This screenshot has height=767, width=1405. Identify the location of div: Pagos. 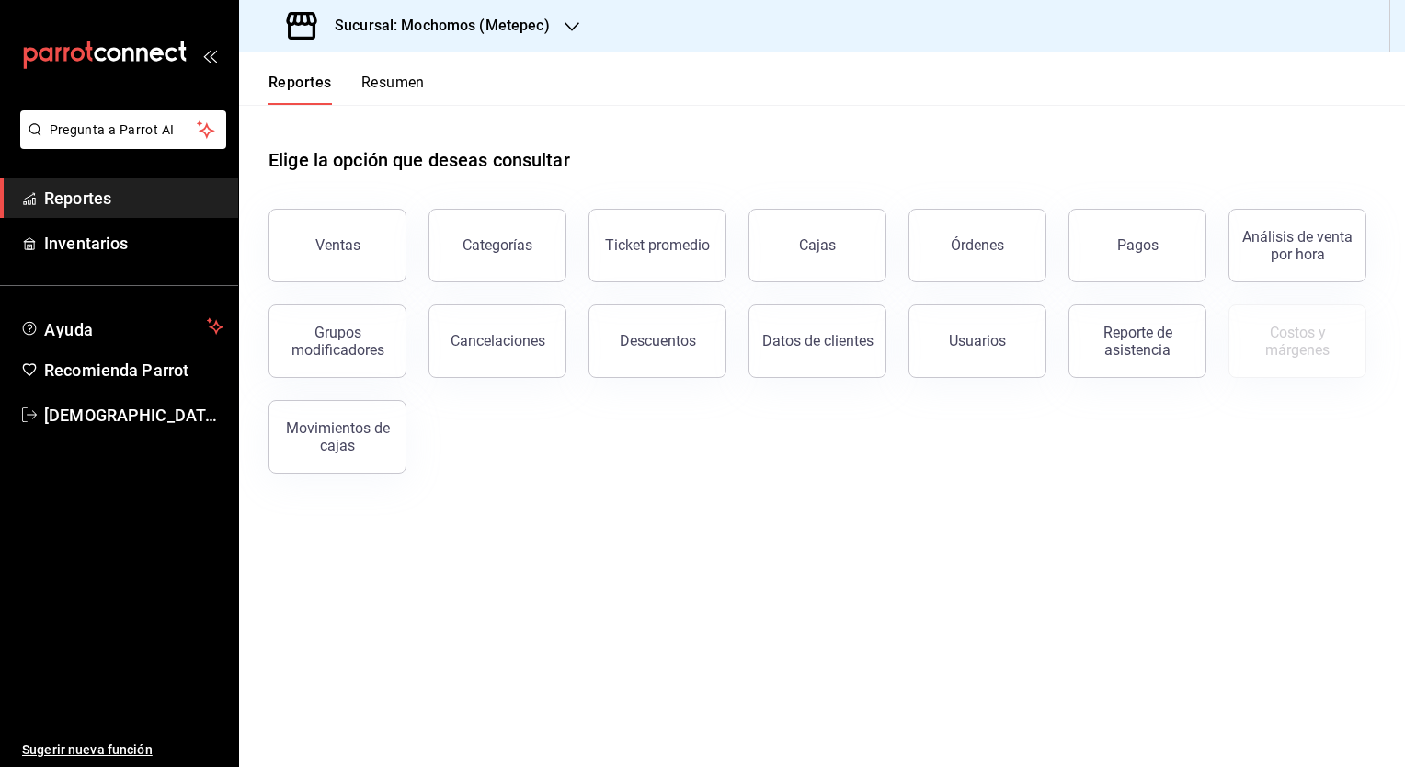
(1137, 245).